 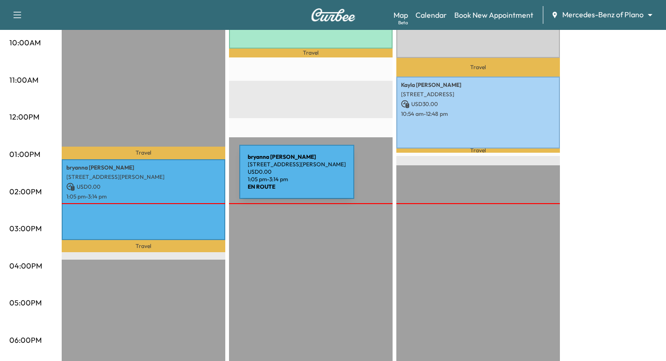 I want to click on p: 02:00PM, so click(x=25, y=192).